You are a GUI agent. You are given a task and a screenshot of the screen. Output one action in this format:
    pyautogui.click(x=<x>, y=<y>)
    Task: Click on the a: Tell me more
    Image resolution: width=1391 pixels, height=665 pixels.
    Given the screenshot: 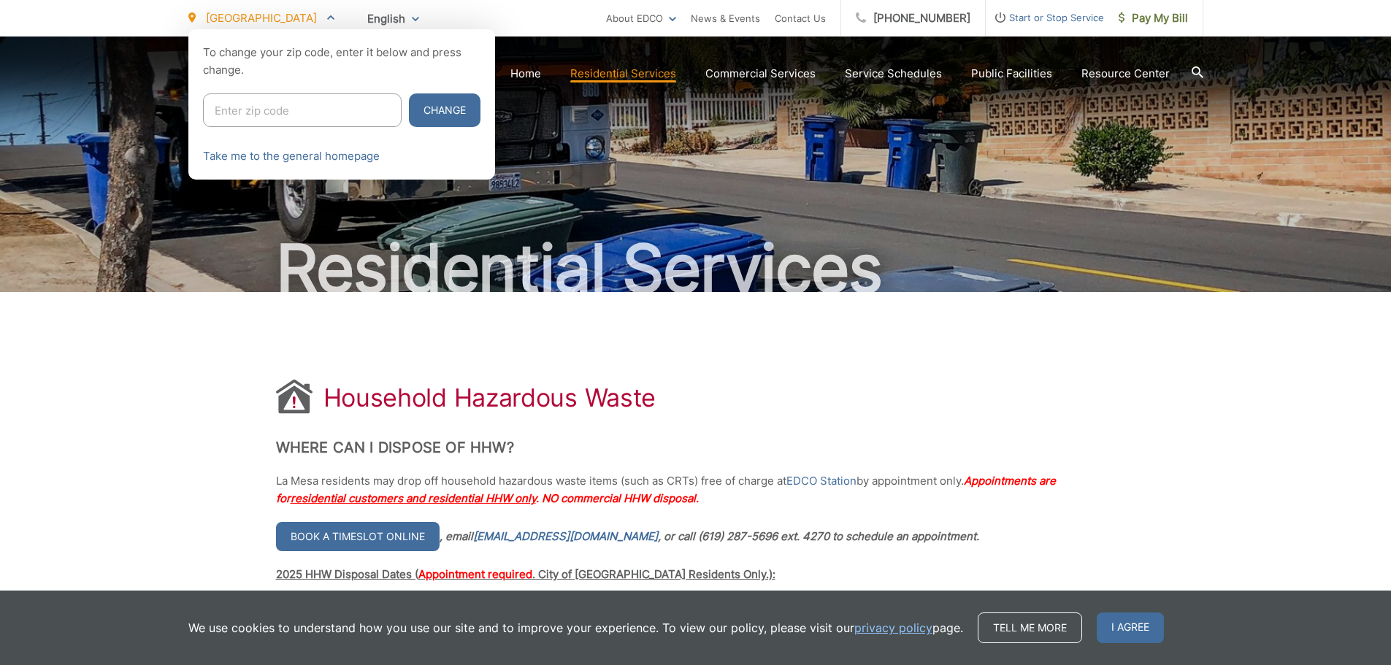 What is the action you would take?
    pyautogui.click(x=1030, y=628)
    